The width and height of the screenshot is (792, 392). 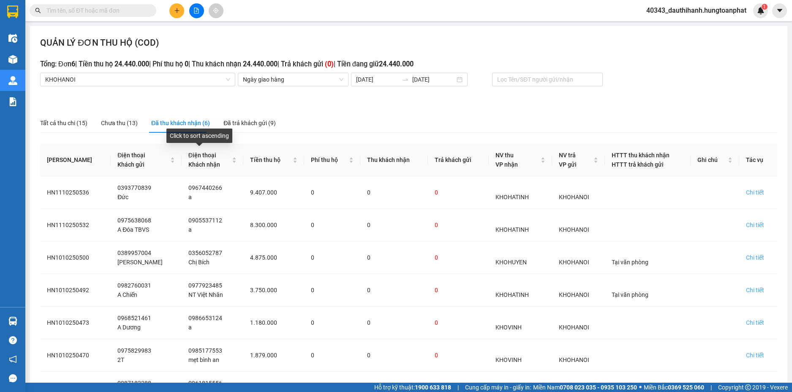 What do you see at coordinates (396, 64) in the screenshot?
I see `b: 24.440.000` at bounding box center [396, 64].